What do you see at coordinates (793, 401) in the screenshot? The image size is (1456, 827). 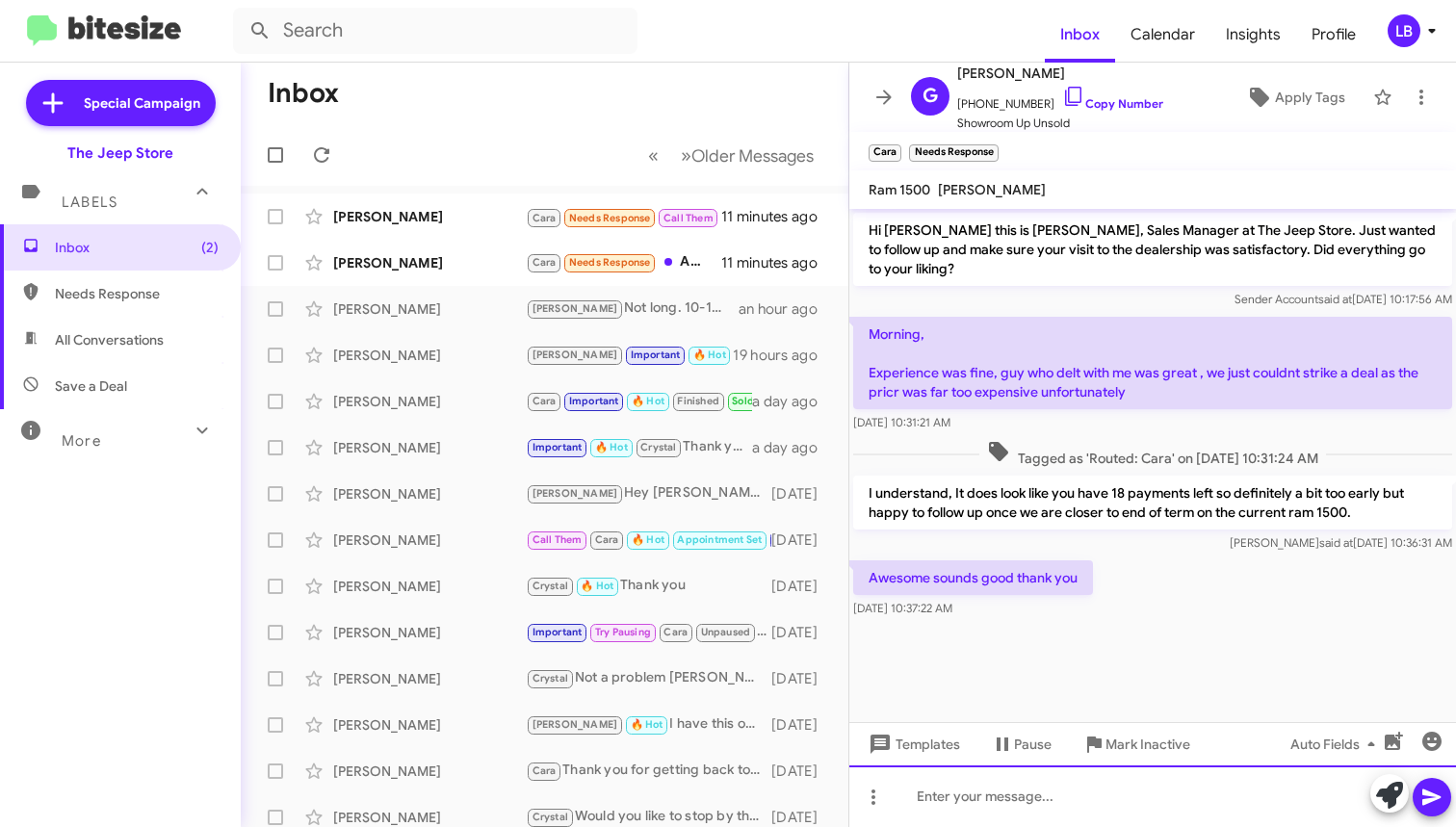 I see `div: a day ago` at bounding box center [793, 401].